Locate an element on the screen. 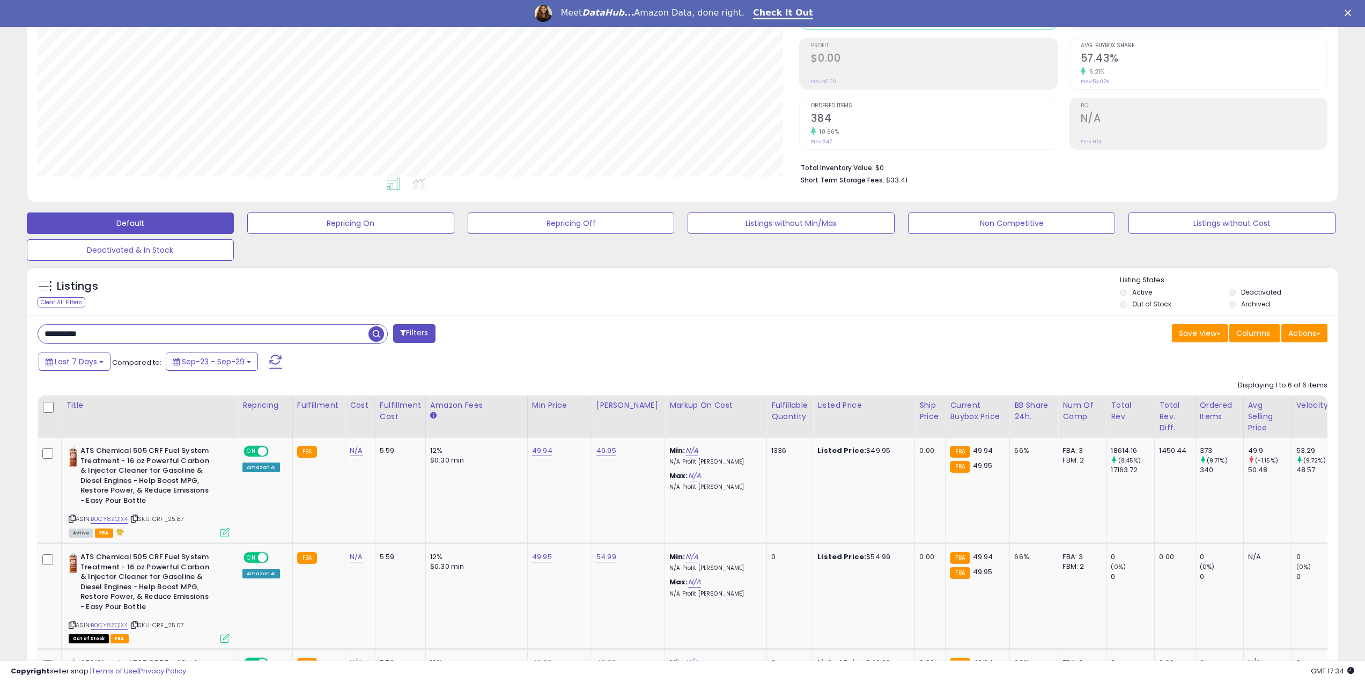 This screenshot has height=682, width=1365. small: Prev: 54.07% is located at coordinates (1095, 82).